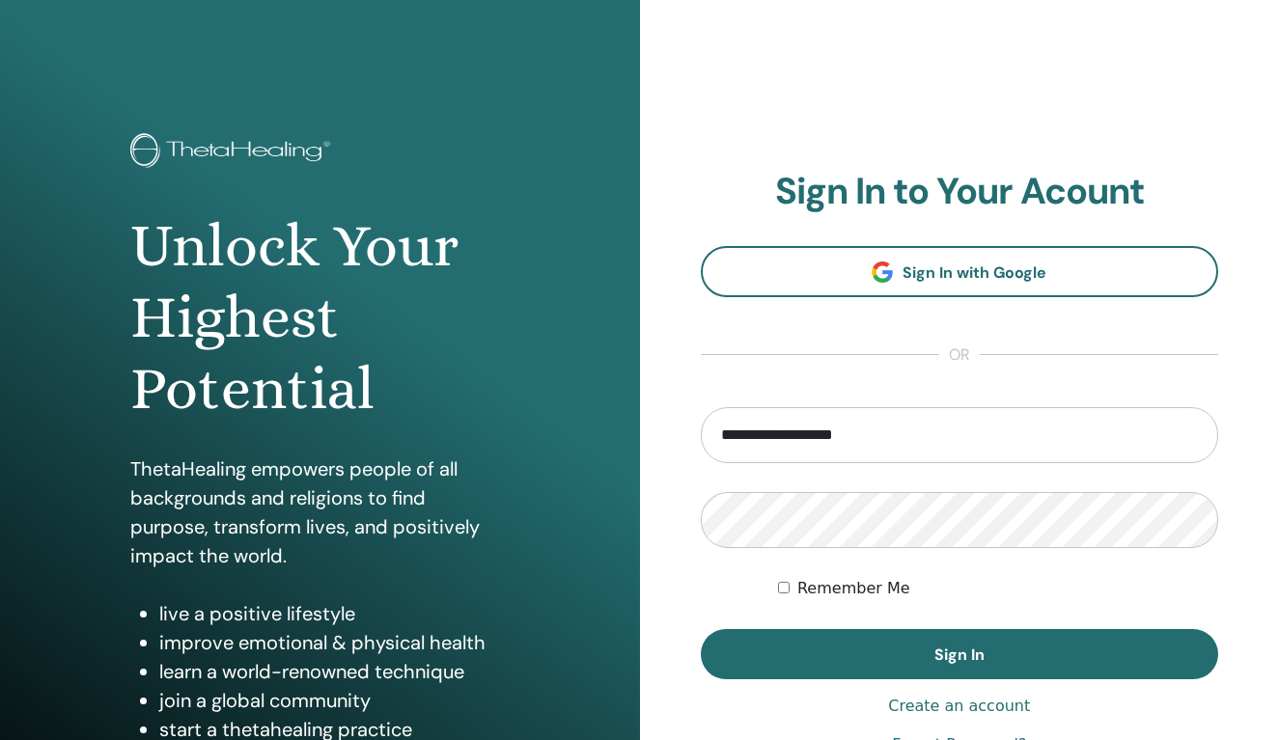 Image resolution: width=1279 pixels, height=740 pixels. I want to click on h1: Unlock Your Highest Potential, so click(319, 318).